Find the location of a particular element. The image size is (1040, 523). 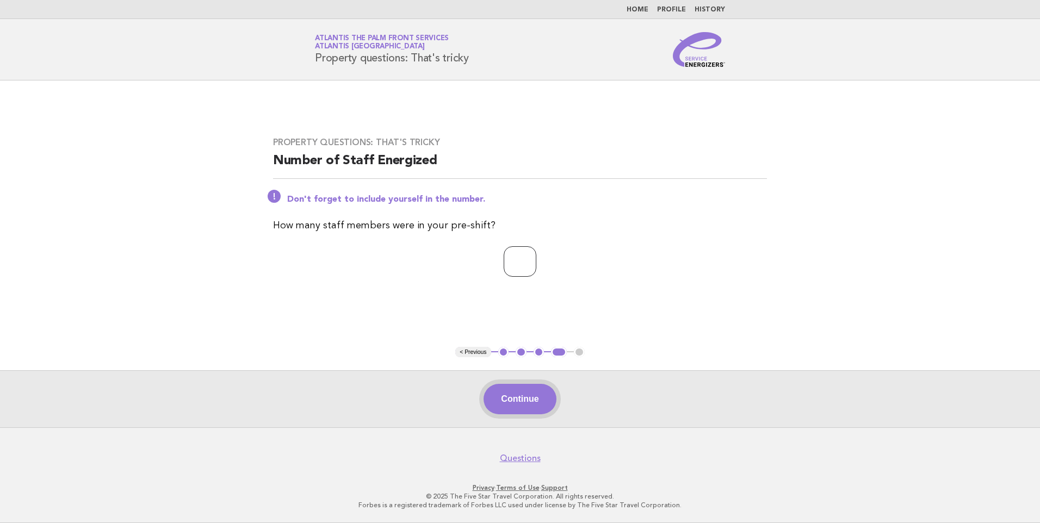

a: Questions is located at coordinates (520, 458).